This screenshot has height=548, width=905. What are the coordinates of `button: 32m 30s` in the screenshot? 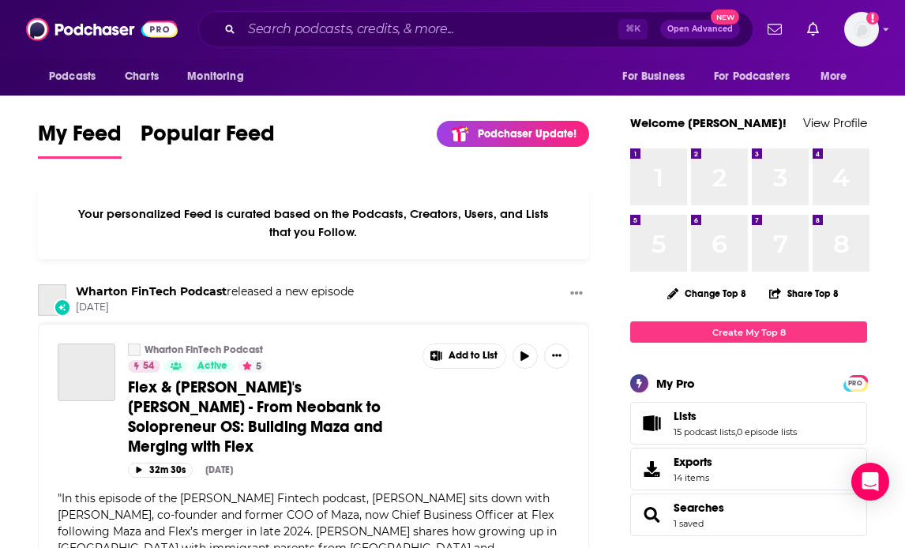 It's located at (160, 470).